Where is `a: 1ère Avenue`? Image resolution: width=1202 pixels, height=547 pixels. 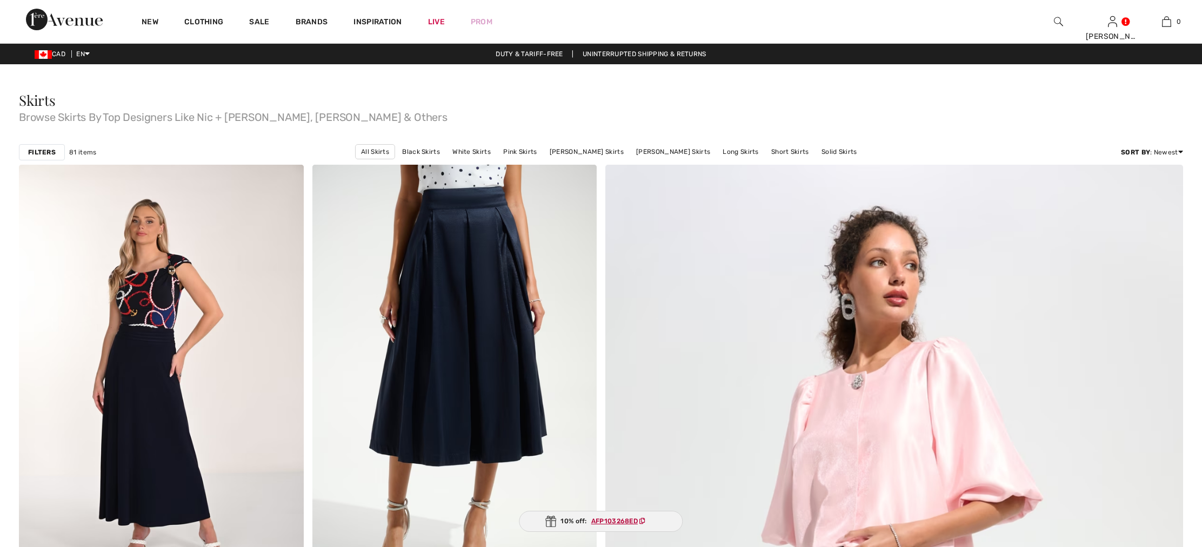
a: 1ère Avenue is located at coordinates (64, 19).